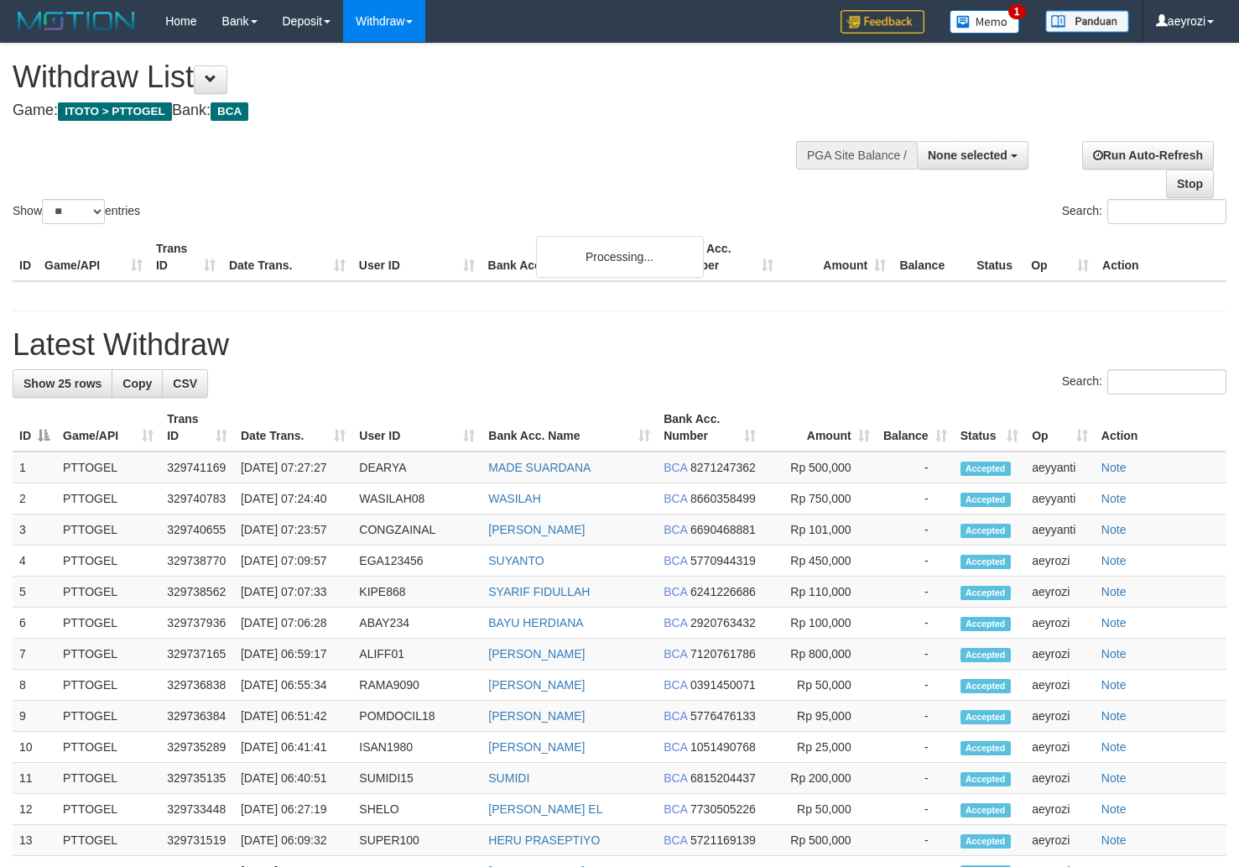  Describe the element at coordinates (93, 257) in the screenshot. I see `th: Game/API` at that location.